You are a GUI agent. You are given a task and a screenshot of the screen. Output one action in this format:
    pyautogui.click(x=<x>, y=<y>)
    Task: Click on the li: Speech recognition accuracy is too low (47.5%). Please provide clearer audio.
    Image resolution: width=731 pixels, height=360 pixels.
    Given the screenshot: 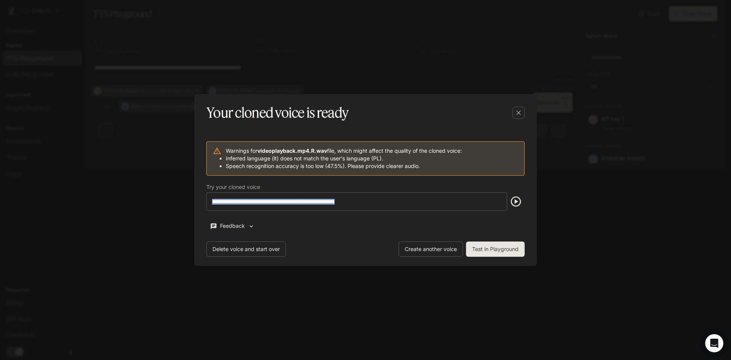 What is the action you would take?
    pyautogui.click(x=344, y=166)
    